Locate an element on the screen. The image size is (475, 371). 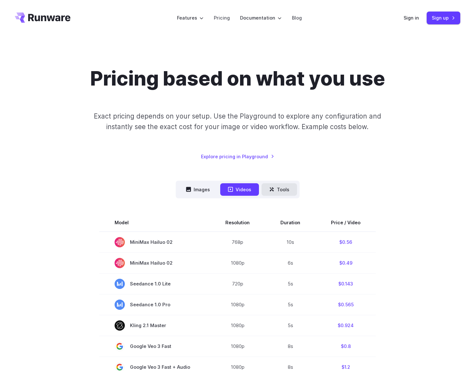
button: Images is located at coordinates (198, 189).